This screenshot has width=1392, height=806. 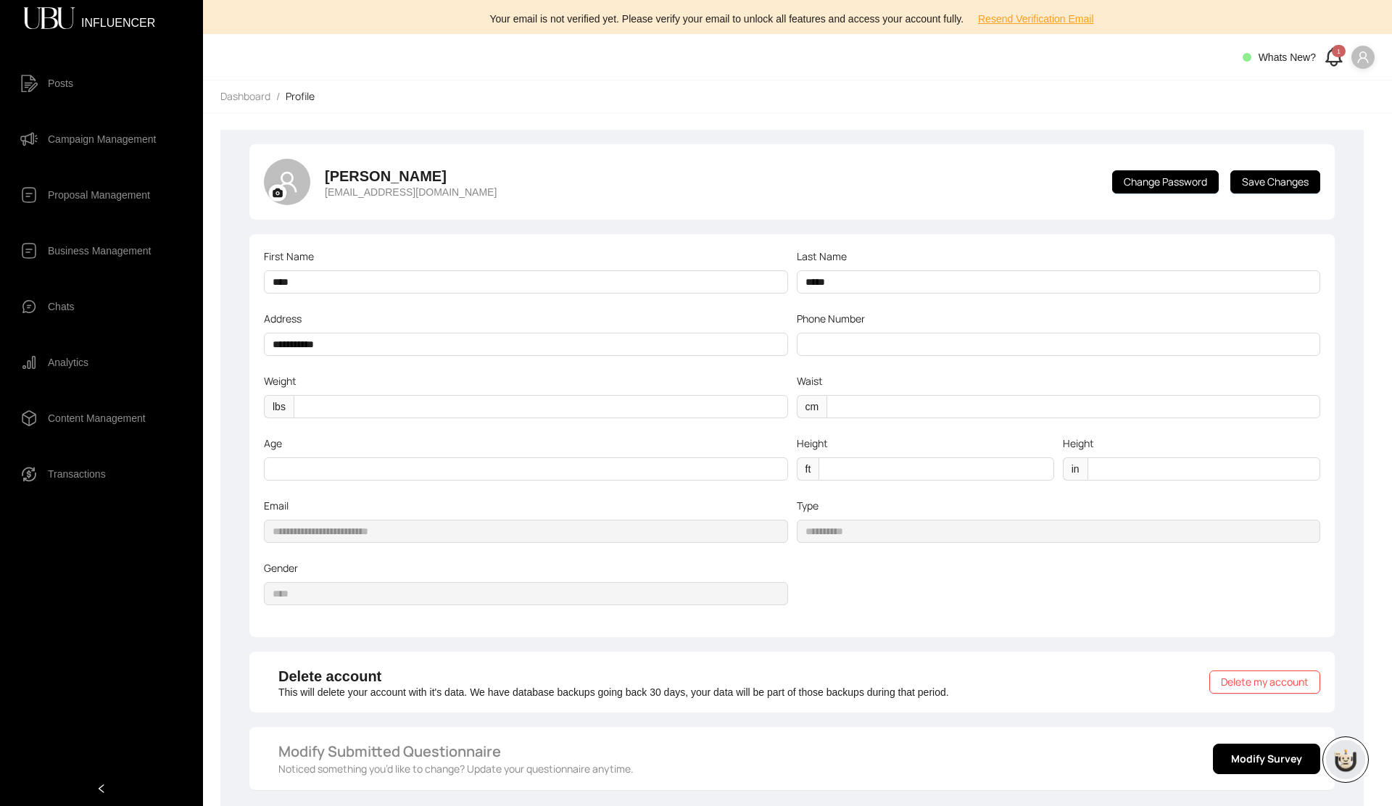 What do you see at coordinates (118, 19) in the screenshot?
I see `span: INFLUENCER` at bounding box center [118, 19].